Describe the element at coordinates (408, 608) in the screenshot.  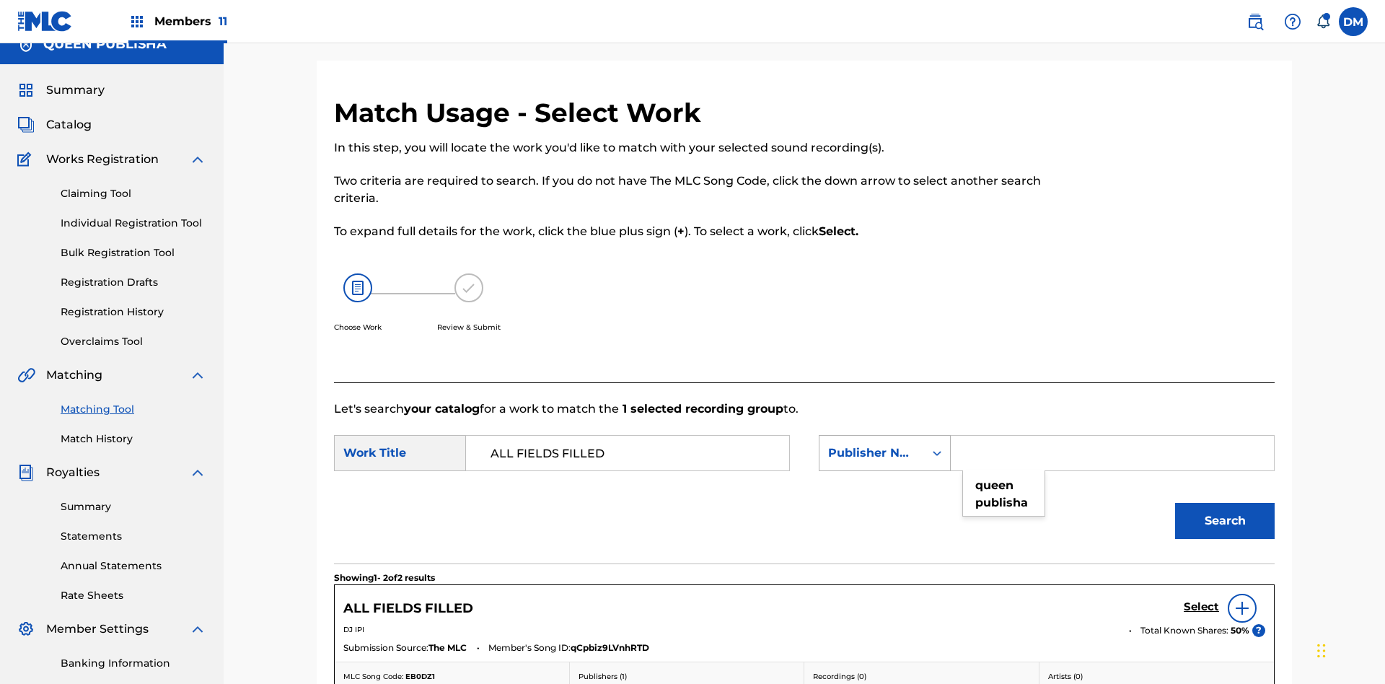
I see `h5: ALL FIELDS FILLED` at that location.